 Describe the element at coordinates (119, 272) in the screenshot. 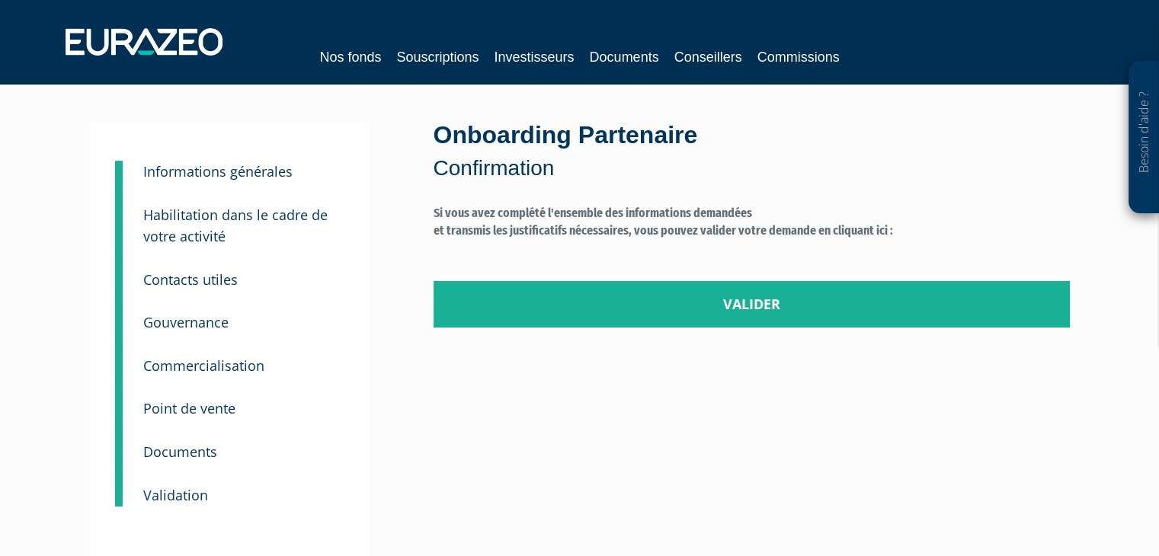

I see `a: 5` at that location.